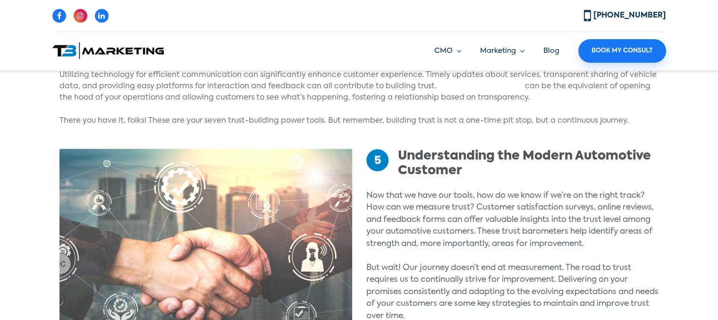 Image resolution: width=718 pixels, height=320 pixels. What do you see at coordinates (551, 50) in the screenshot?
I see `a: Blog` at bounding box center [551, 50].